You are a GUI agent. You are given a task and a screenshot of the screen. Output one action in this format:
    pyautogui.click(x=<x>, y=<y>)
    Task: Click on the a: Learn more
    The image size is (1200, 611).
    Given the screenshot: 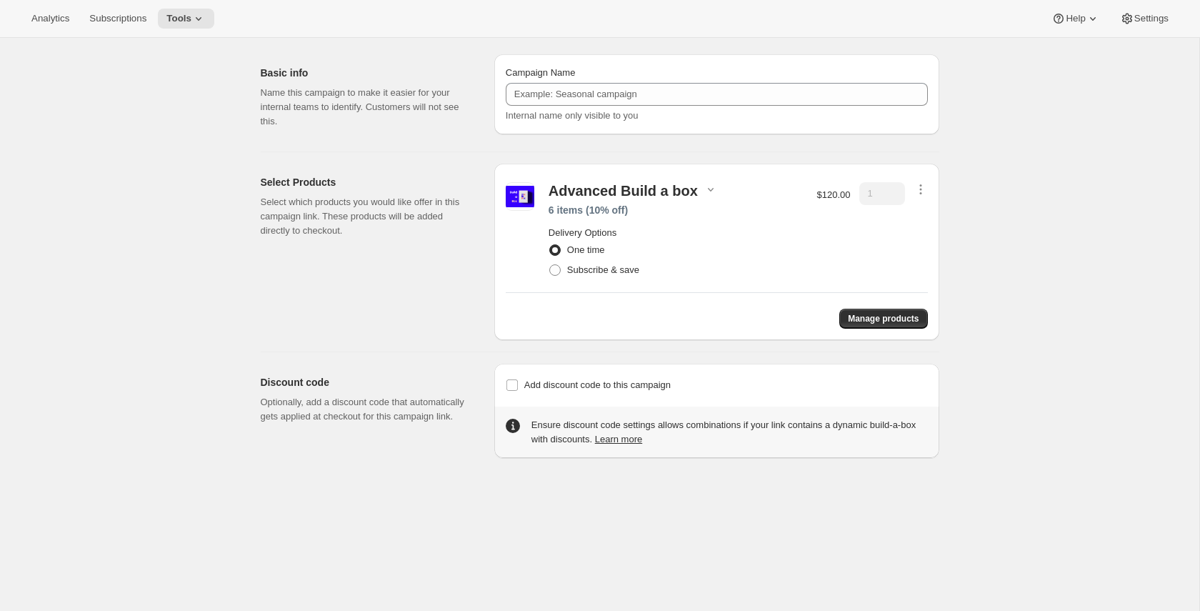 What is the action you would take?
    pyautogui.click(x=618, y=438)
    